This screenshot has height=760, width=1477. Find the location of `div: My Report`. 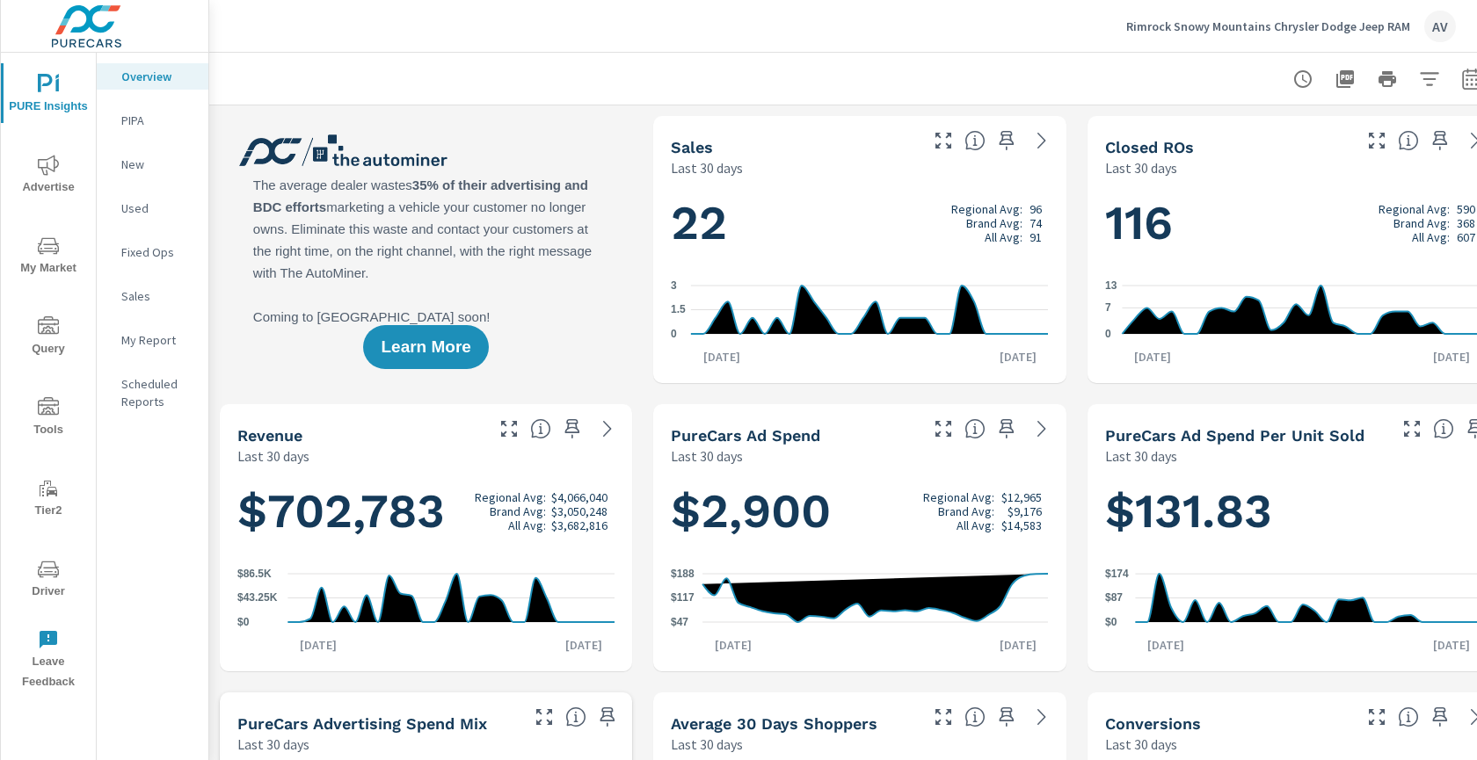

div: My Report is located at coordinates (152, 340).